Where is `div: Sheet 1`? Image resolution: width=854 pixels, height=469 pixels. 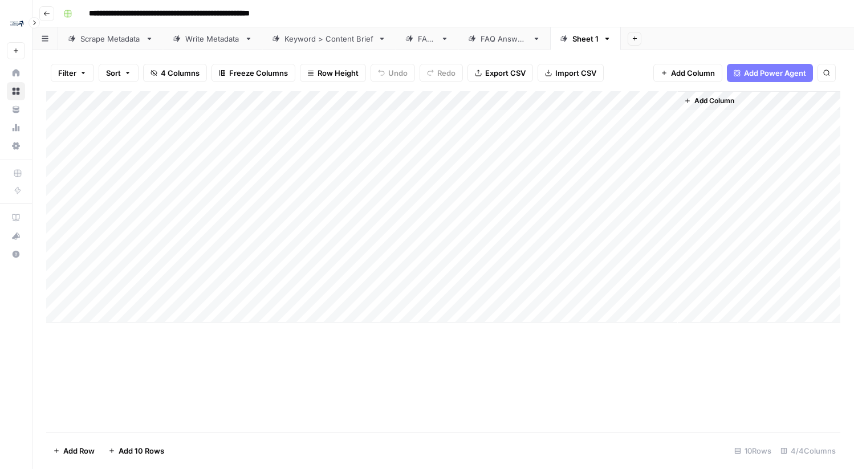 div: Sheet 1 is located at coordinates (586, 39).